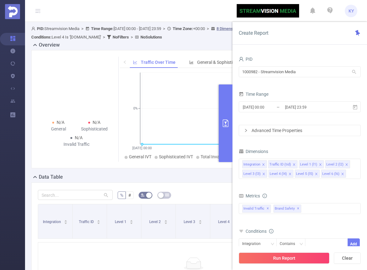 This screenshot has width=367, height=270. Describe the element at coordinates (224, 222) in the screenshot. I see `span: Level 4` at that location.